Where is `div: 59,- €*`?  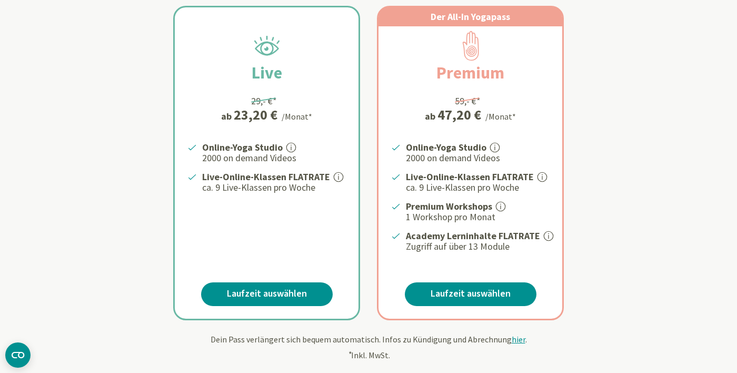 div: 59,- €* is located at coordinates (468, 101).